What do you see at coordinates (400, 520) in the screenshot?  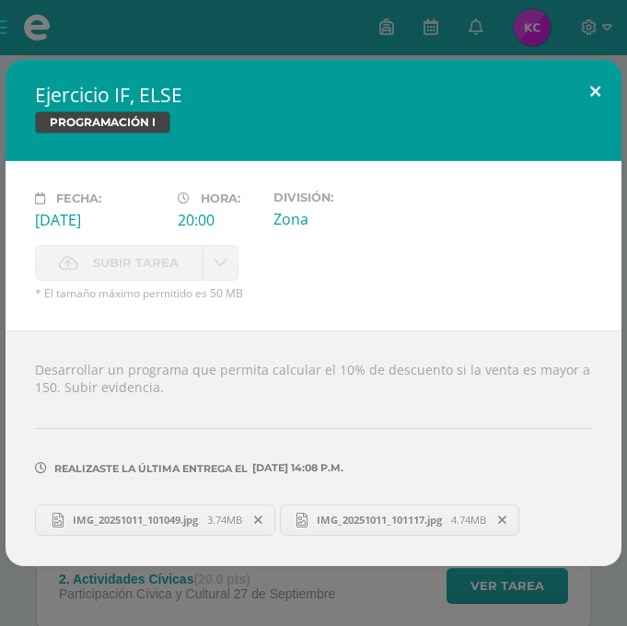 I see `a: IMG_20251011_101117.jpg 4.74MB` at bounding box center [400, 520].